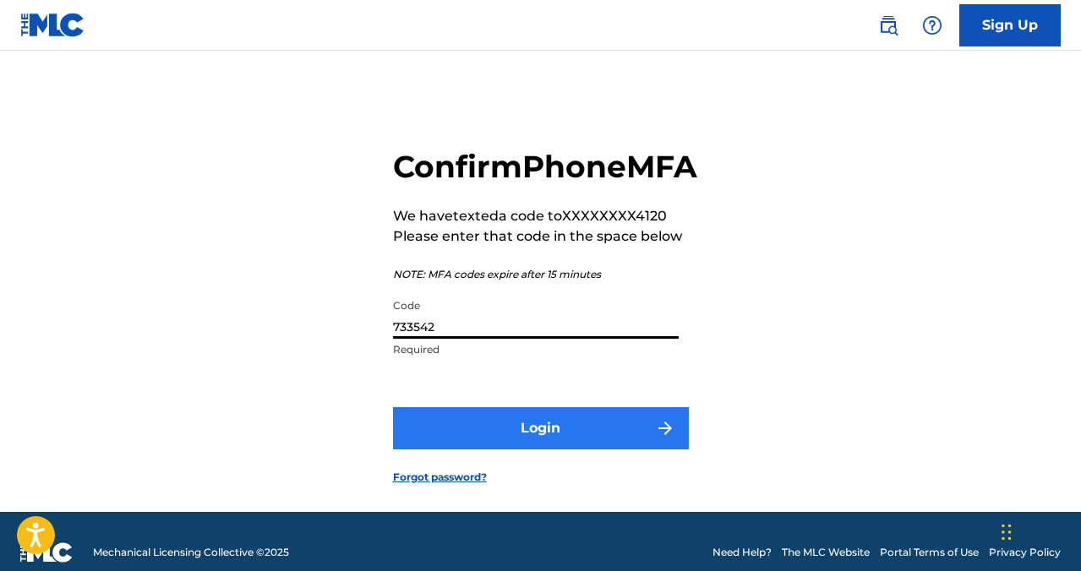 This screenshot has height=571, width=1081. I want to click on button: Login, so click(541, 428).